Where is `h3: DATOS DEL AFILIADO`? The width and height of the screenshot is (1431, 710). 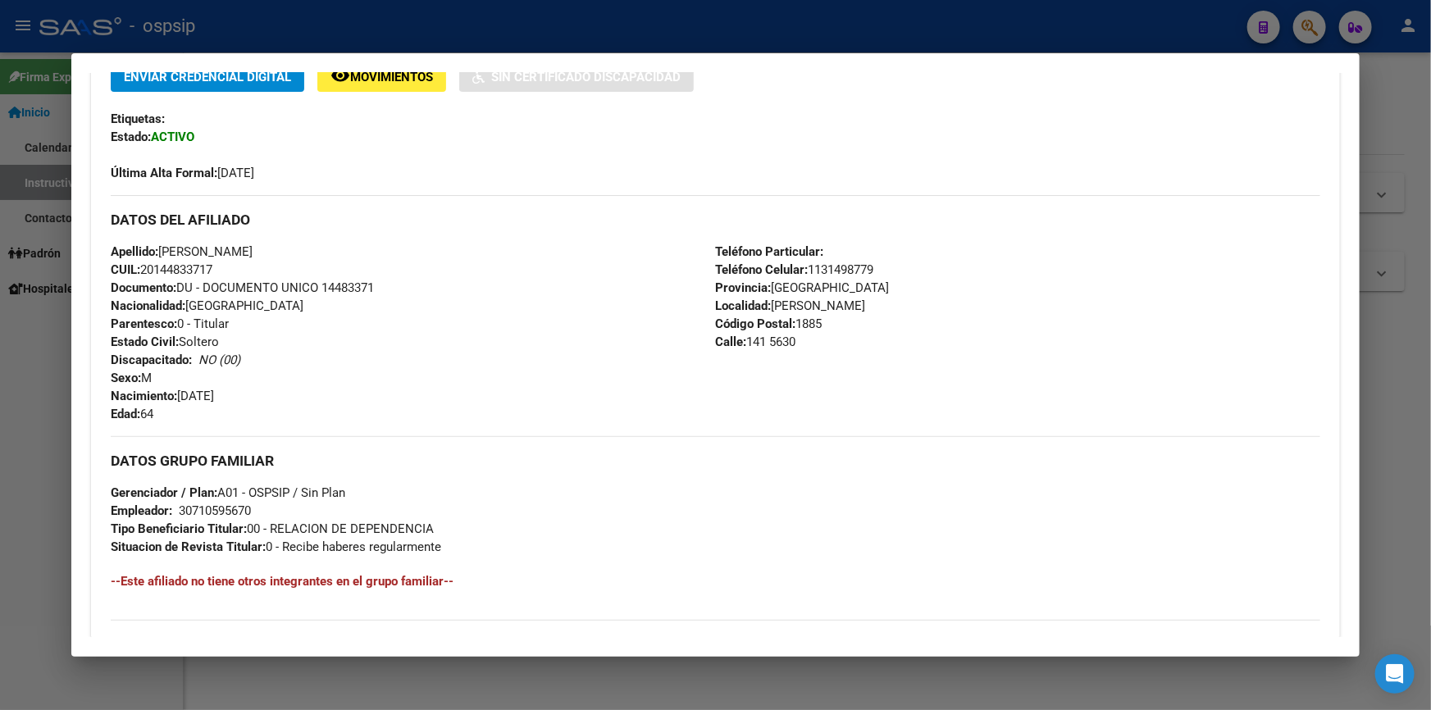
h3: DATOS DEL AFILIADO is located at coordinates (715, 220).